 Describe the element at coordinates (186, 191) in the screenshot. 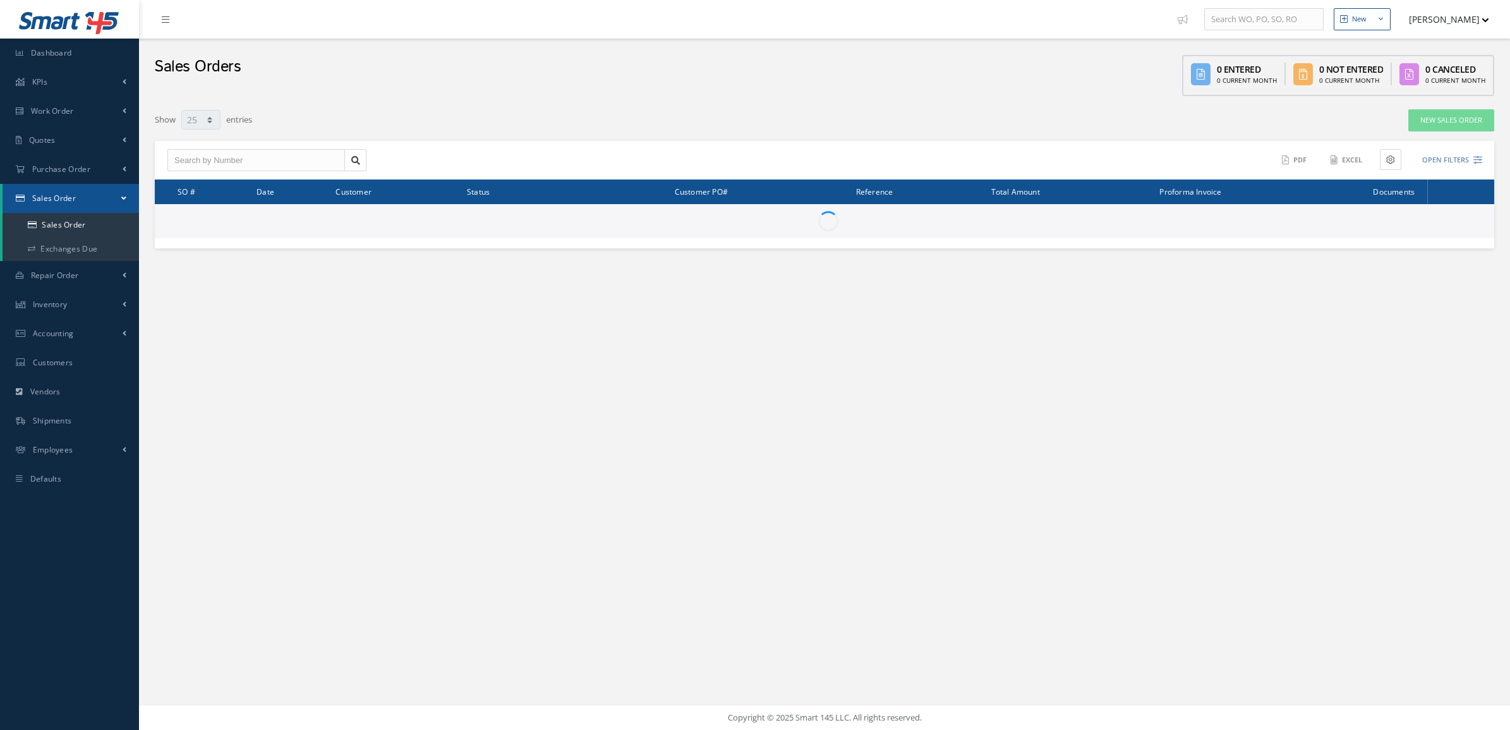

I see `span: SO #` at that location.